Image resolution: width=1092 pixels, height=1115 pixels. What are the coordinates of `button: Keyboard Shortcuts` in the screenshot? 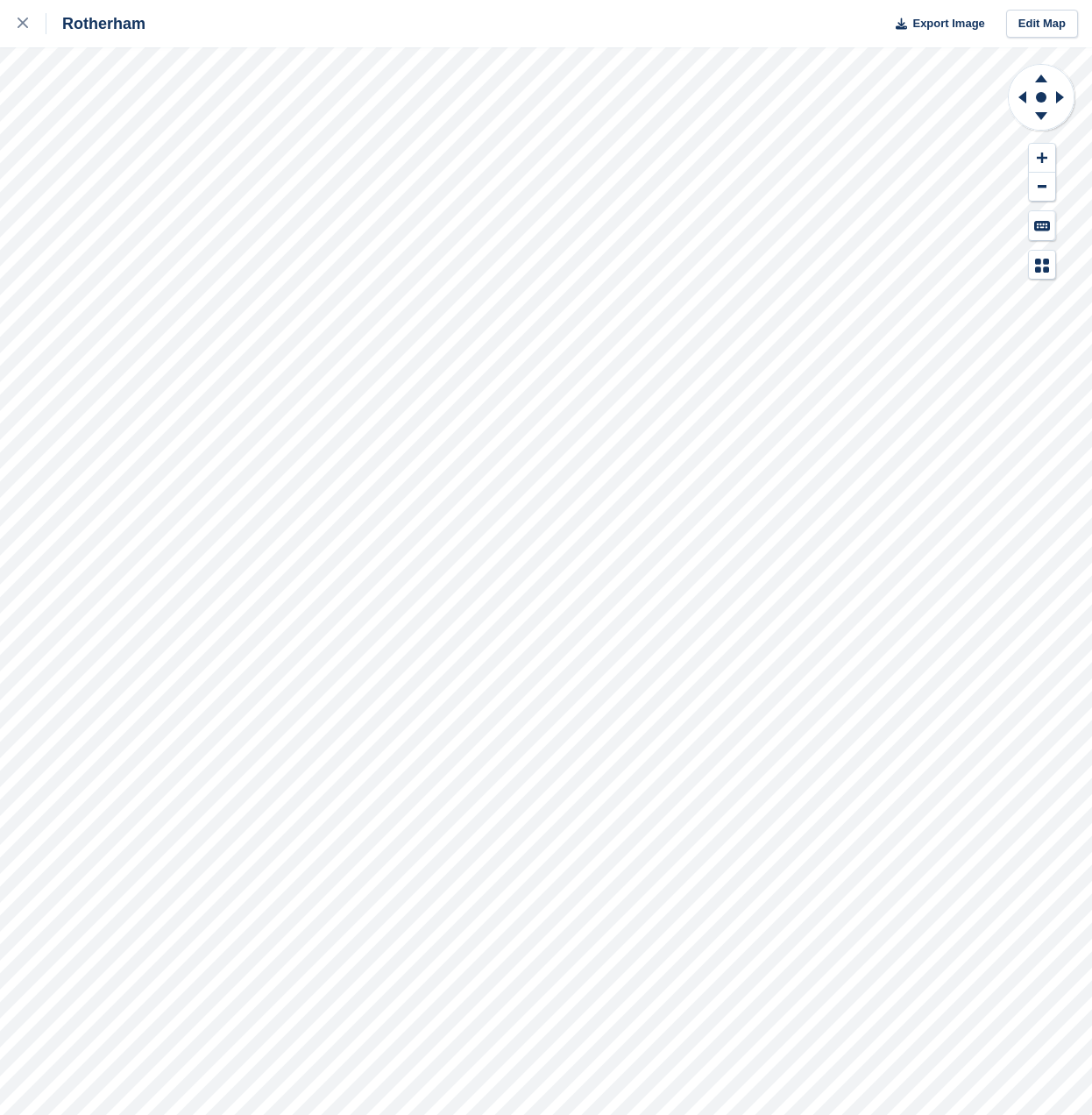 It's located at (1042, 226).